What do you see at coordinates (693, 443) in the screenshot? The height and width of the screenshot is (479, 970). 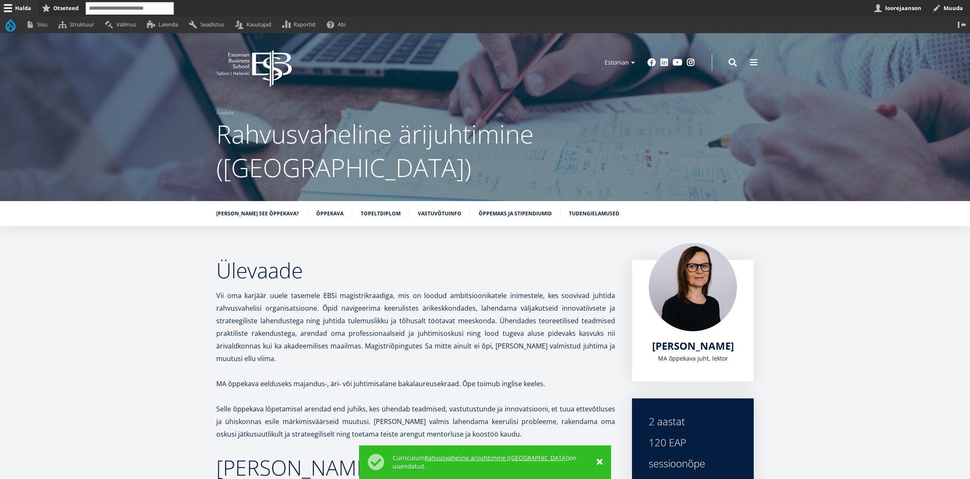 I see `div: 120 EAP` at bounding box center [693, 443].